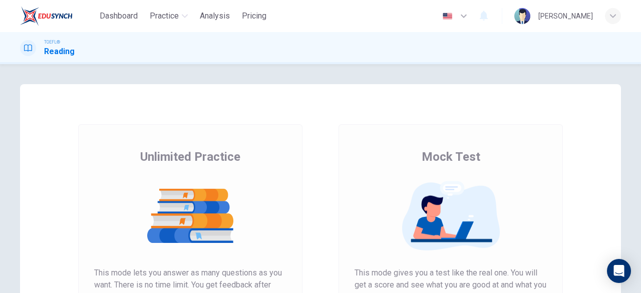 This screenshot has width=641, height=293. What do you see at coordinates (215, 16) in the screenshot?
I see `a: Analysis` at bounding box center [215, 16].